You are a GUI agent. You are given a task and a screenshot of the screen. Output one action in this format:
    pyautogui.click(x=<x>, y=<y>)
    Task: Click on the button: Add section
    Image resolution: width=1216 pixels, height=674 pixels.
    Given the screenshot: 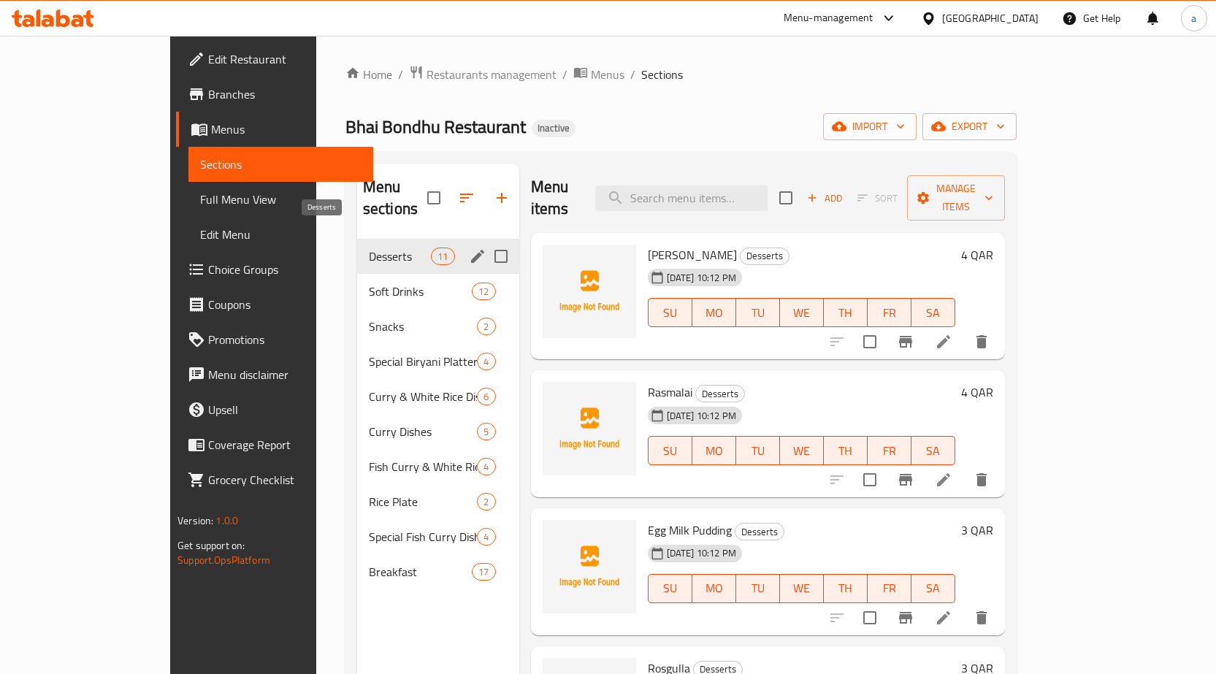 What is the action you would take?
    pyautogui.click(x=502, y=198)
    